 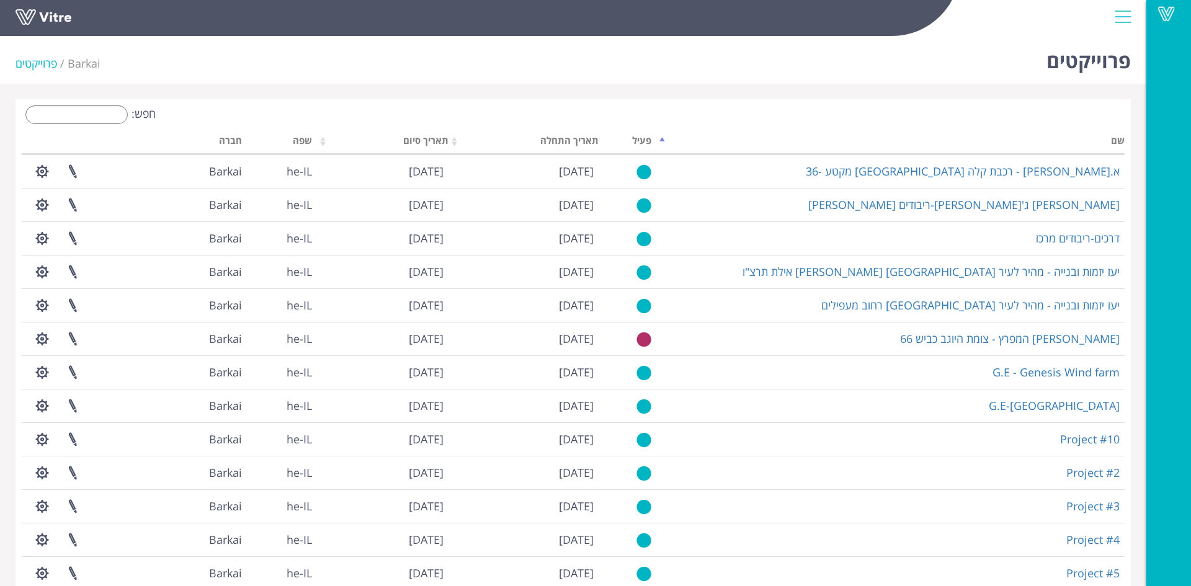 I want to click on th: שם: activate to sort column descending, so click(x=890, y=143).